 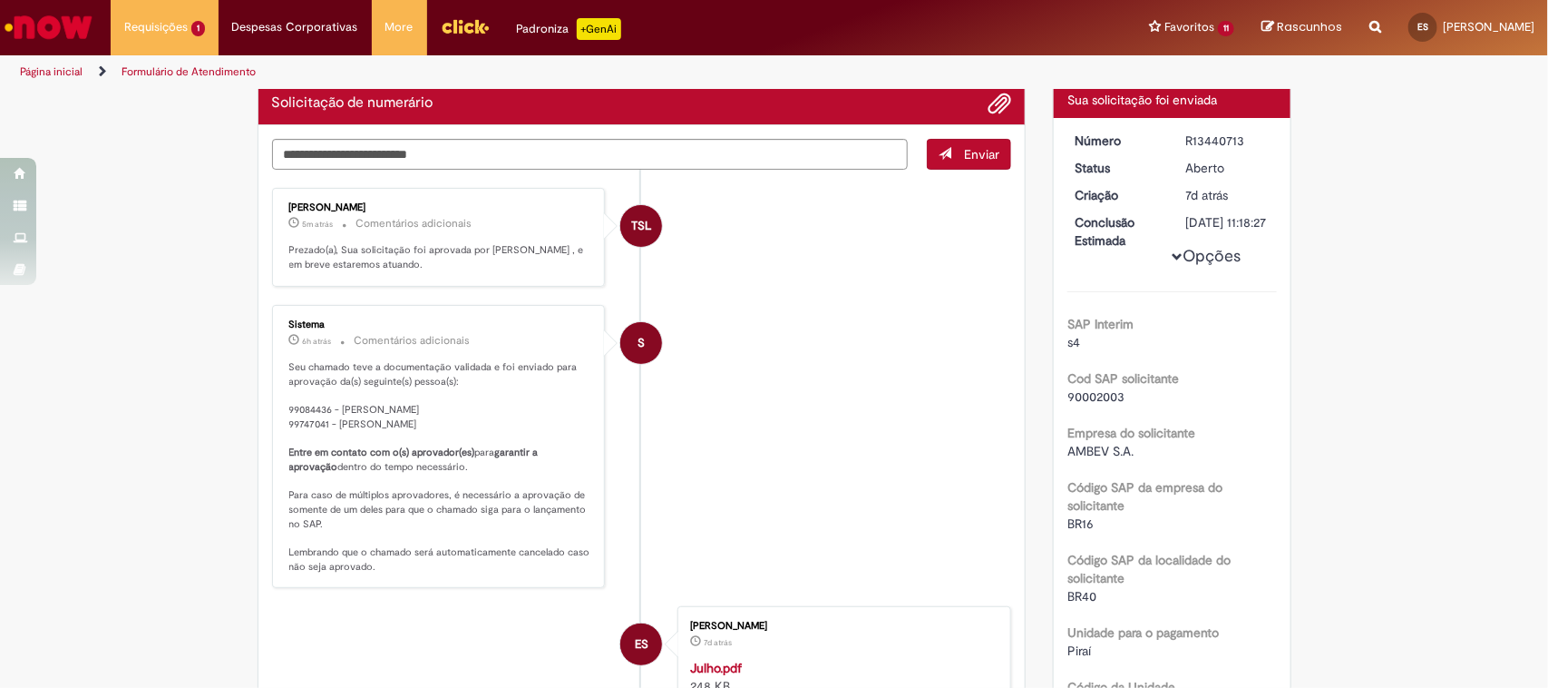 What do you see at coordinates (1226, 28) in the screenshot?
I see `span: 11` at bounding box center [1226, 28].